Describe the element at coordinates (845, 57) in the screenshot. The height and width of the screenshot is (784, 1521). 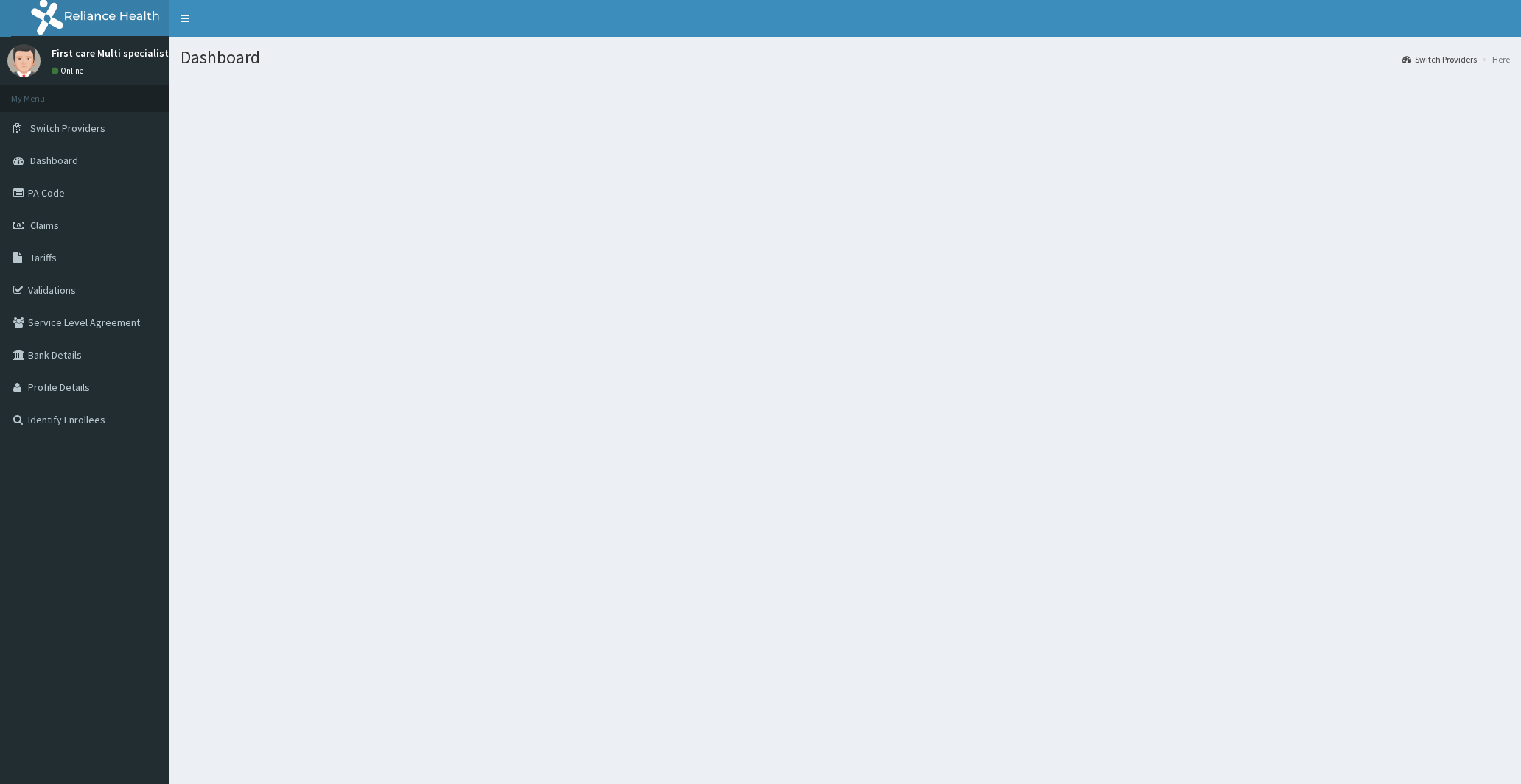
I see `h1: Dashboard` at that location.